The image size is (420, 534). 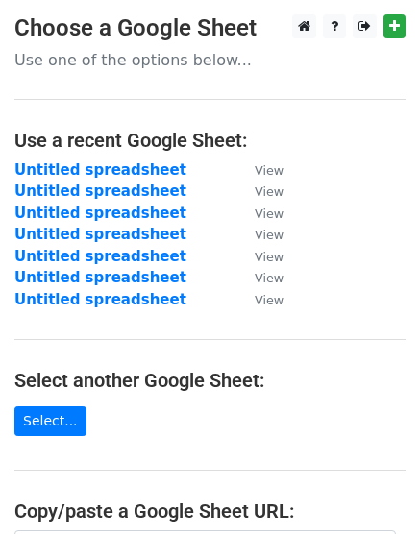 What do you see at coordinates (209, 28) in the screenshot?
I see `h3: Choose a Google Sheet` at bounding box center [209, 28].